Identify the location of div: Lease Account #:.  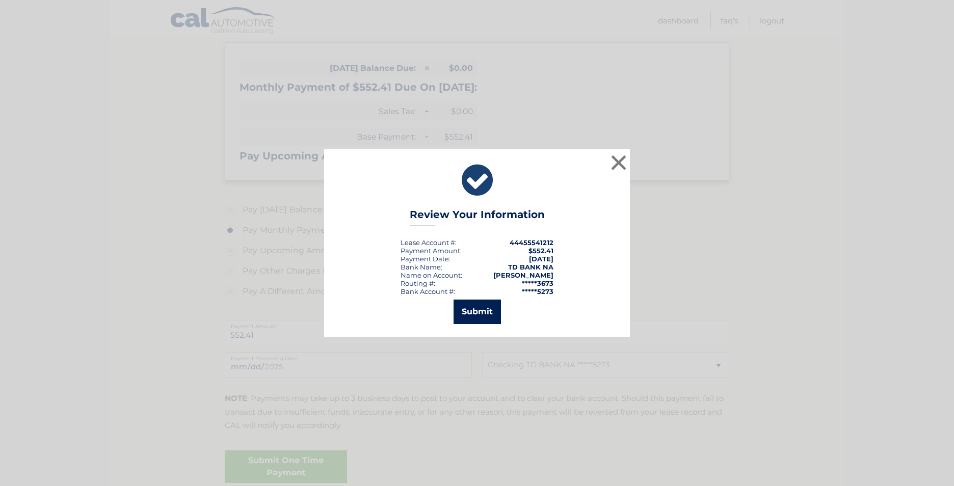
(428, 243).